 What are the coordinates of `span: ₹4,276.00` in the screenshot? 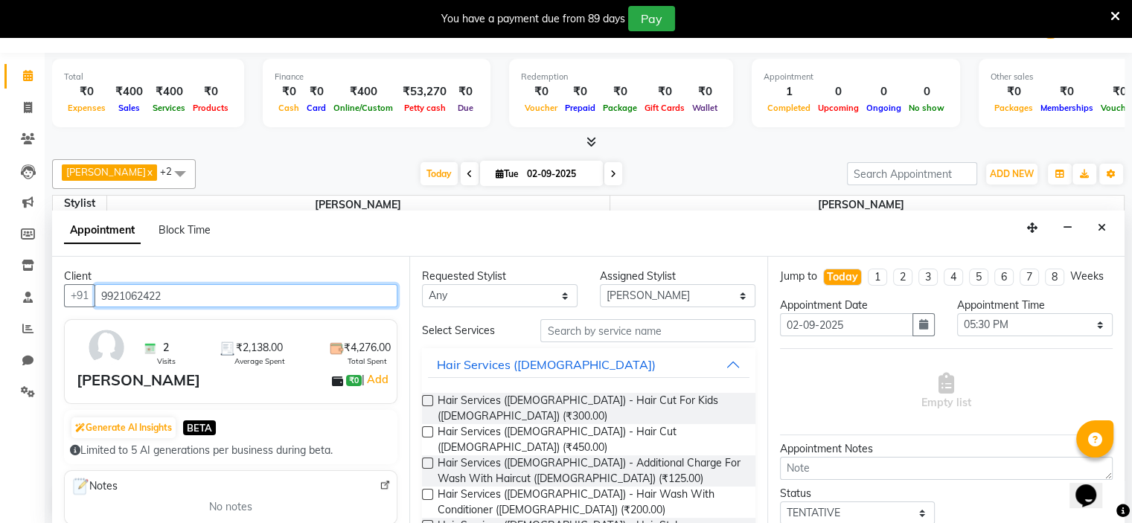 It's located at (367, 347).